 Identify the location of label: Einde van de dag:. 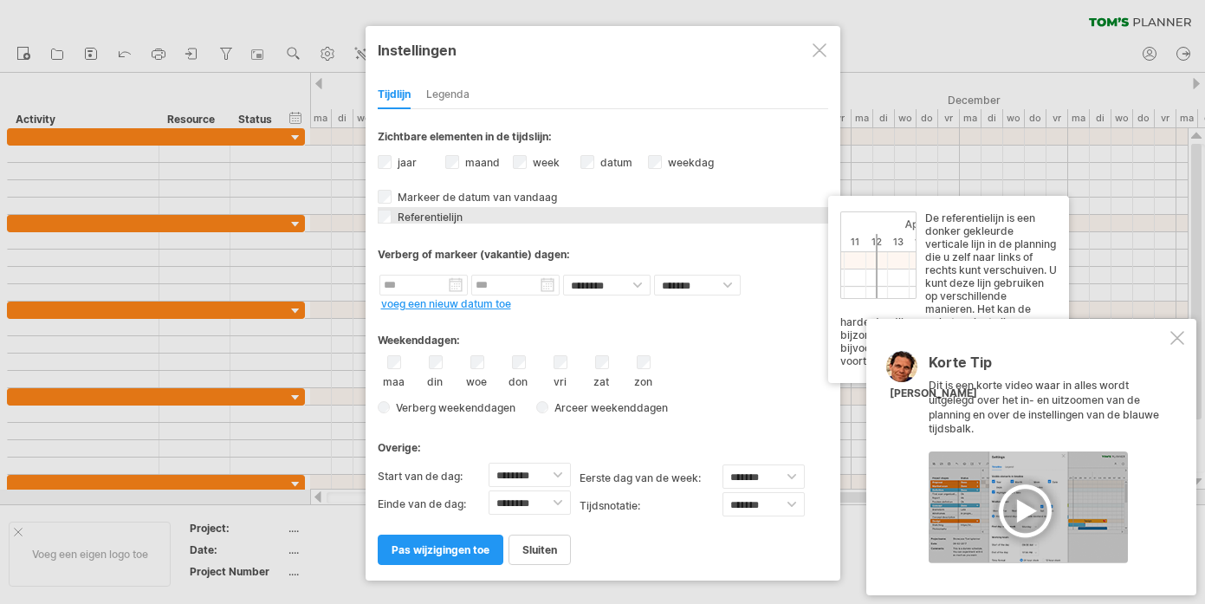
(433, 504).